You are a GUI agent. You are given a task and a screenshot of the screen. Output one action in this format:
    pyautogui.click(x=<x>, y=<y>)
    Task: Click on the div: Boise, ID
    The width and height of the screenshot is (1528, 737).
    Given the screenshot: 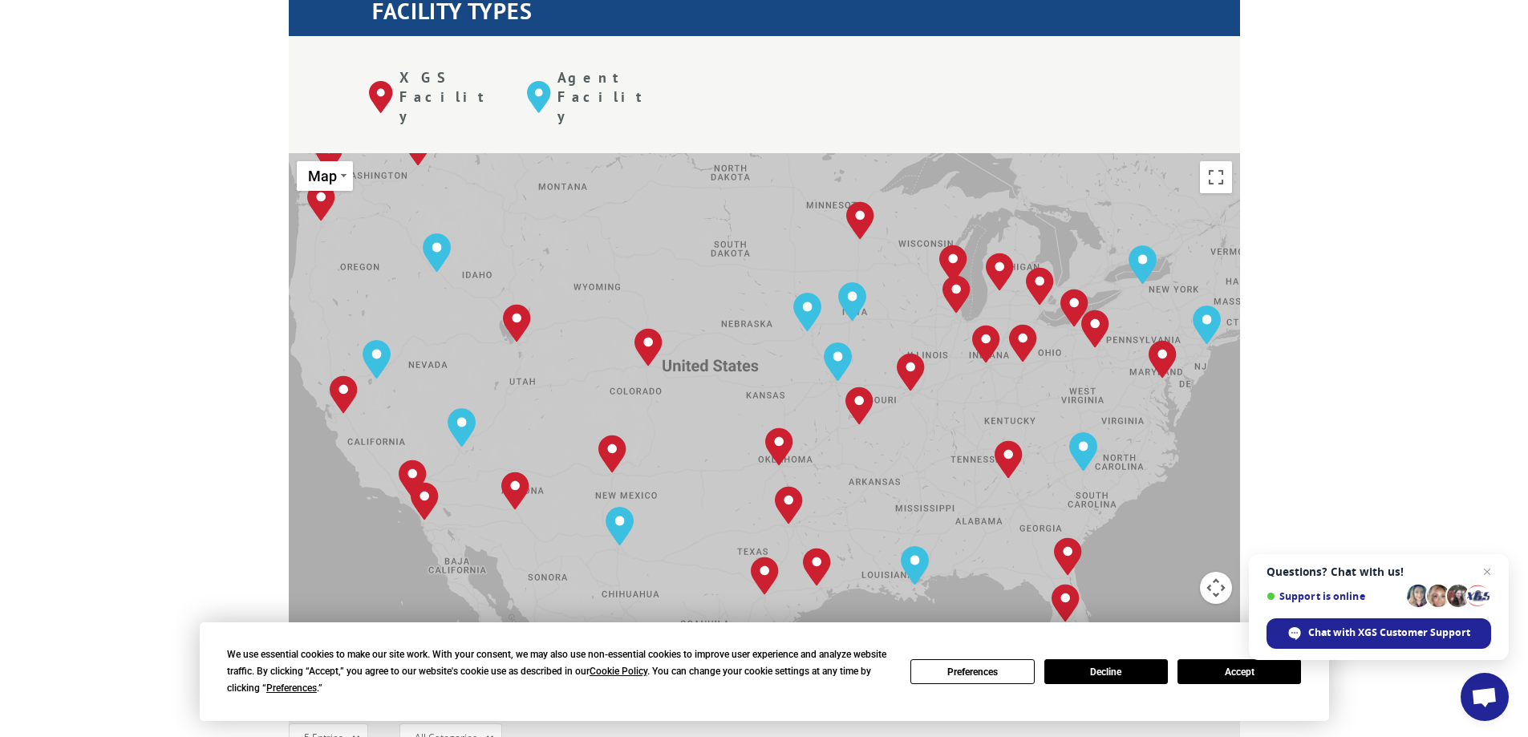 What is the action you would take?
    pyautogui.click(x=436, y=253)
    